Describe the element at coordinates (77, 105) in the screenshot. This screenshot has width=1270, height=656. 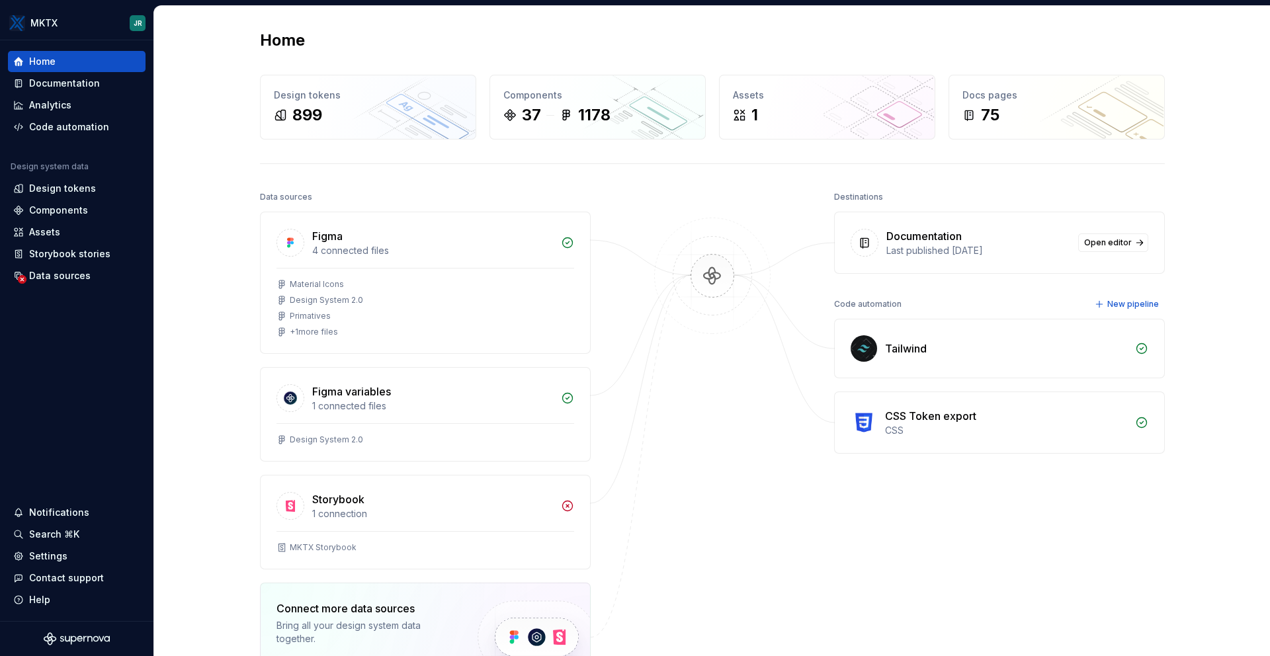
I see `a: Analytics` at that location.